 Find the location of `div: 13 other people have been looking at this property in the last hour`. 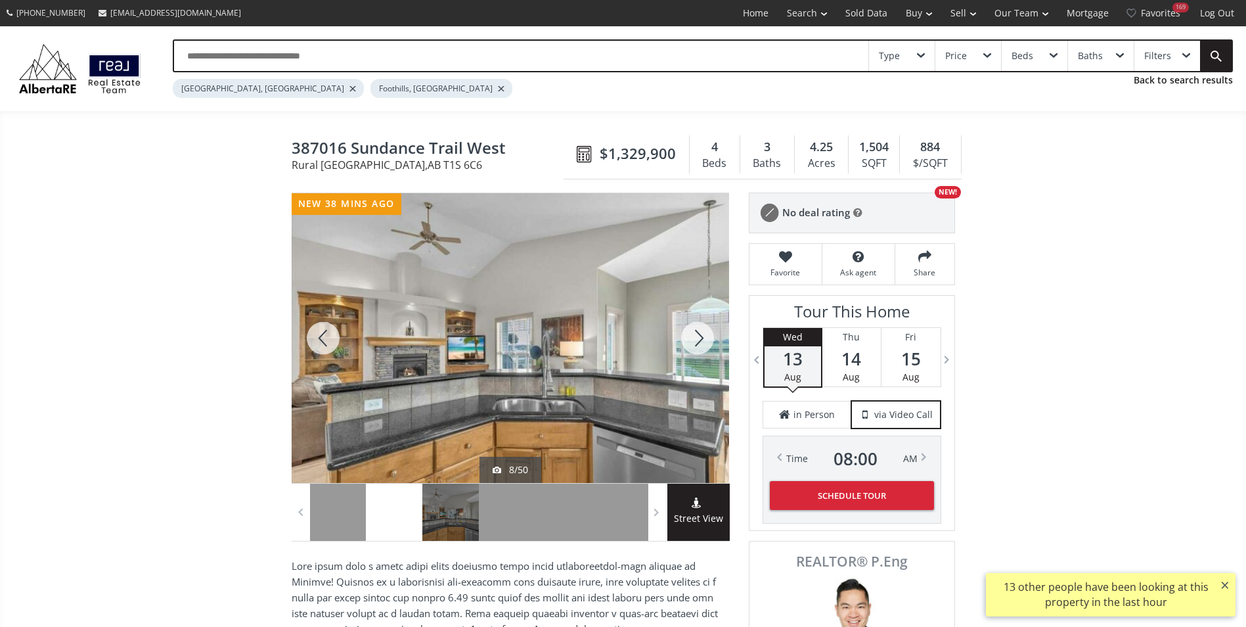

div: 13 other people have been looking at this property in the last hour is located at coordinates (1106, 594).